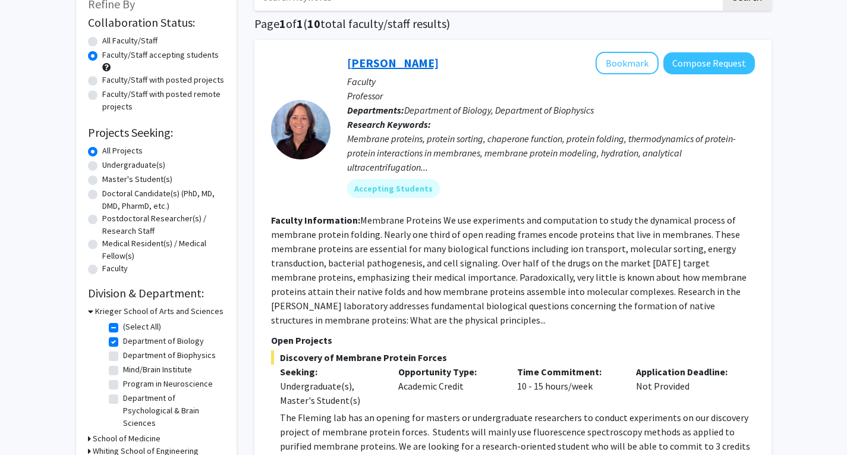  What do you see at coordinates (509, 270) in the screenshot?
I see `fg-read-more: Membrane Proteins We use experiments and computation to study the dynamical process of membrane p...` at bounding box center [509, 270].